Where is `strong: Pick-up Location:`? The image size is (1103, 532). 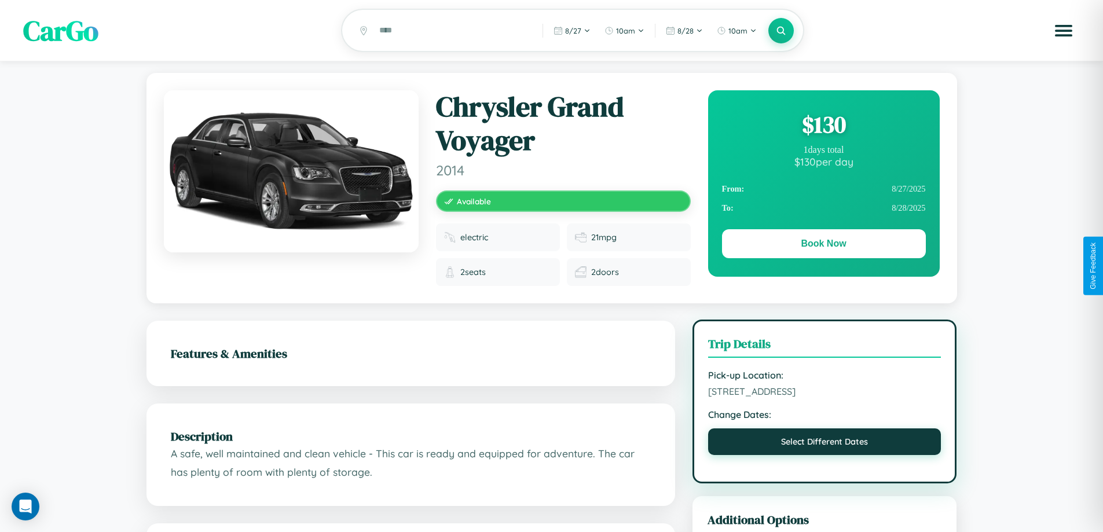
strong: Pick-up Location: is located at coordinates (824, 375).